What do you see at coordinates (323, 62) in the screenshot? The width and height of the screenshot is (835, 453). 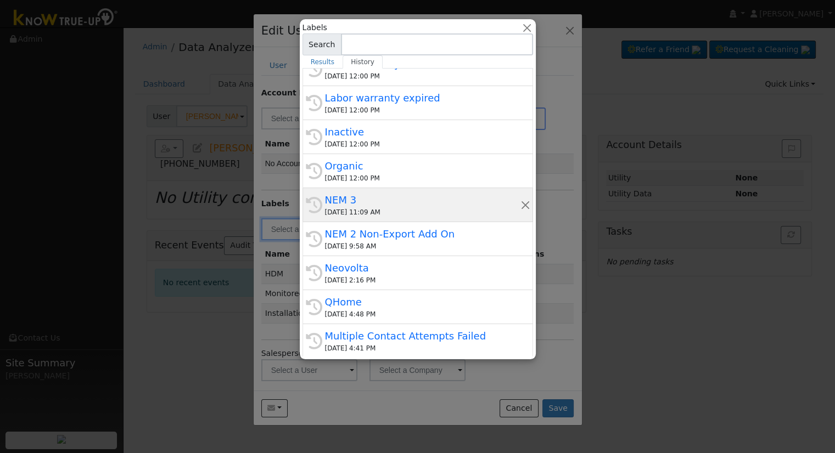 I see `a: Results` at bounding box center [323, 62].